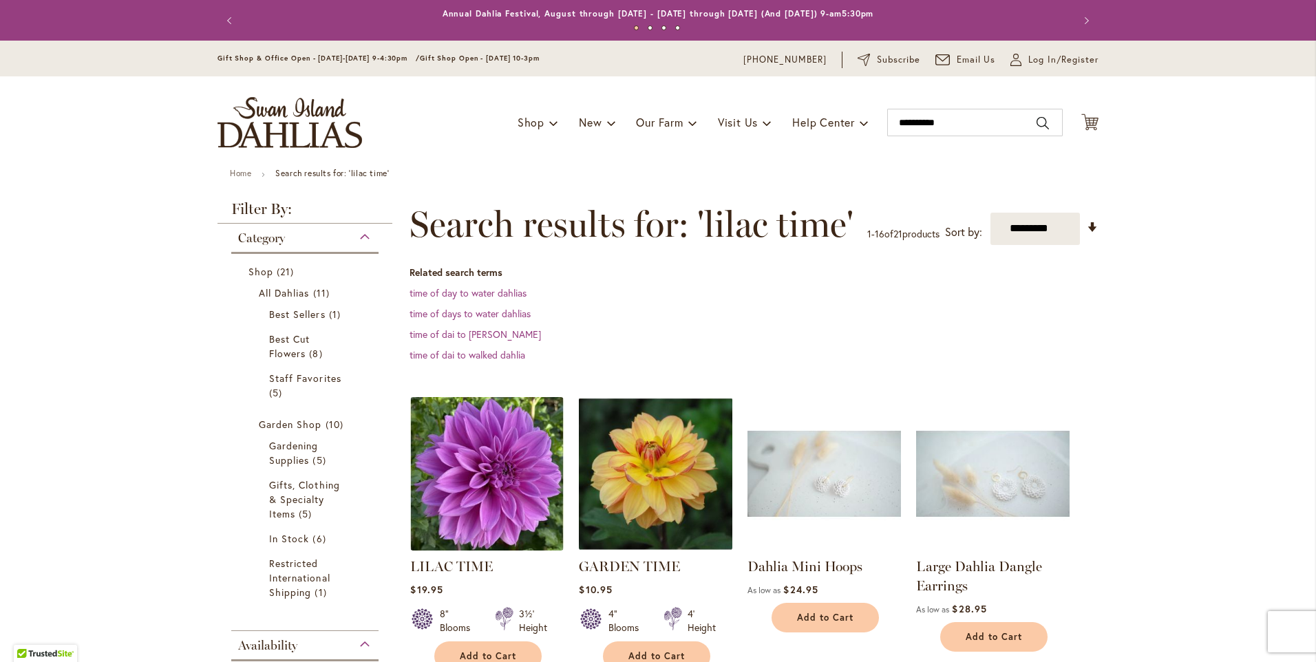 Image resolution: width=1316 pixels, height=662 pixels. Describe the element at coordinates (306, 577) in the screenshot. I see `a: Restricted International Shipping` at that location.